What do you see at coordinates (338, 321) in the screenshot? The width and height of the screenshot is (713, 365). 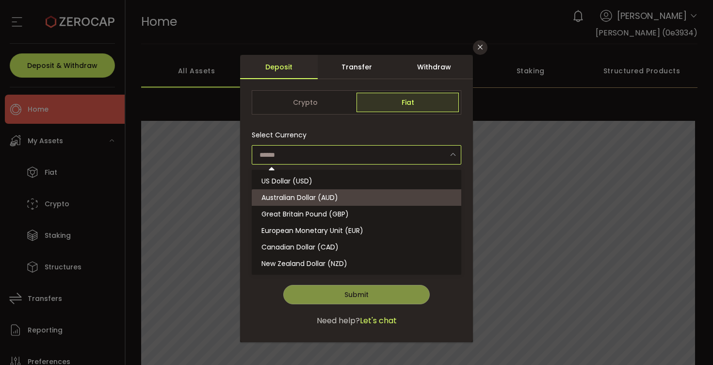 I see `span: Need help?` at bounding box center [338, 321].